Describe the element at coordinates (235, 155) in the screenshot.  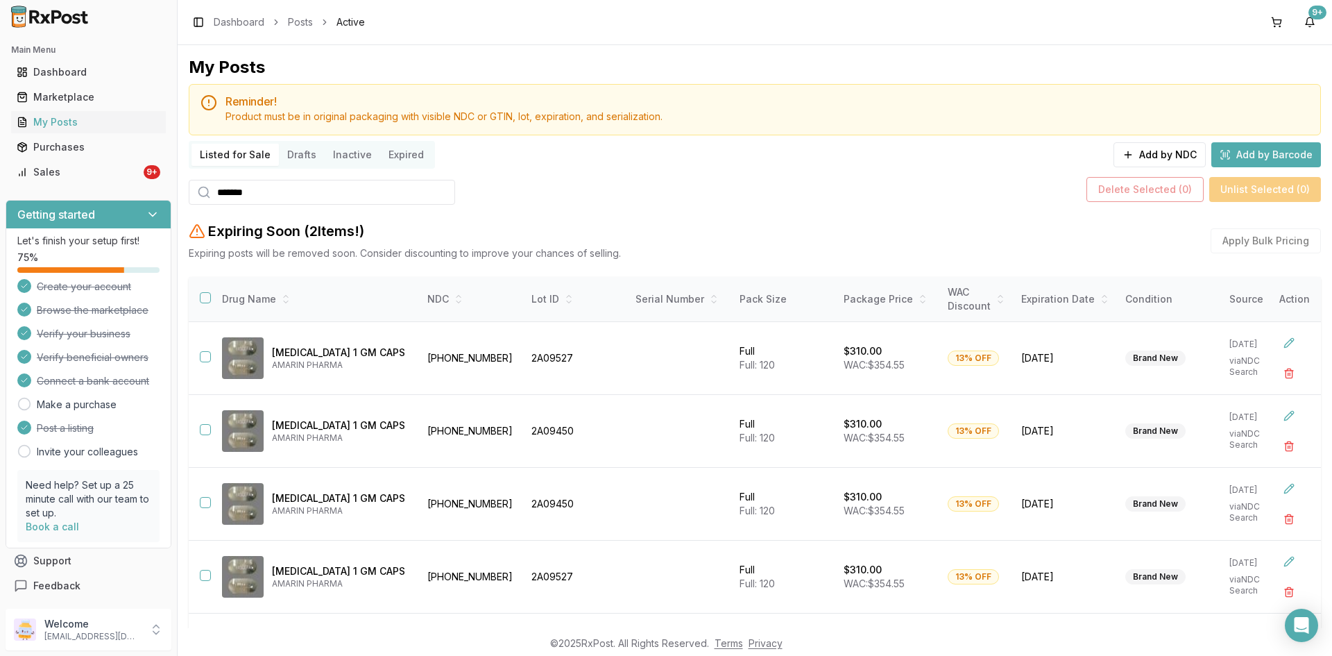
I see `button: Listed for Sale` at that location.